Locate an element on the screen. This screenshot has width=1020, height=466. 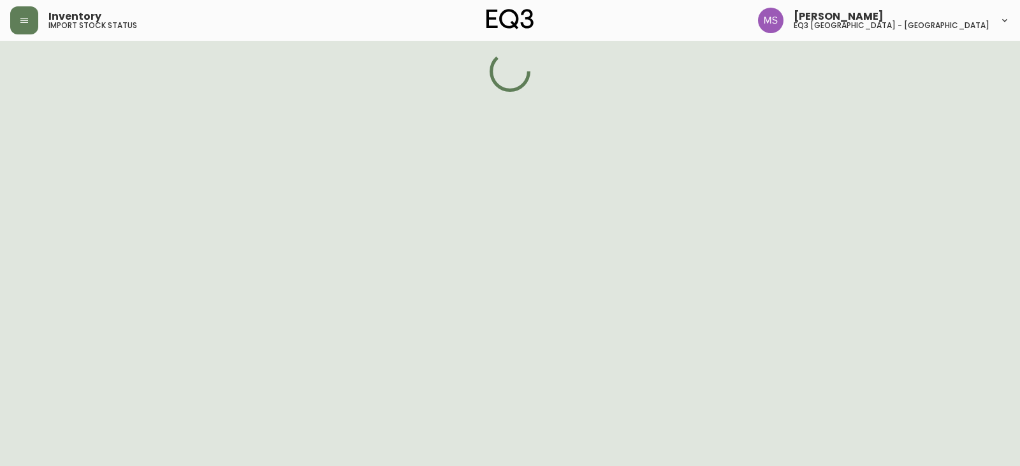
img: 1b6e43211f6f3cc0b0729c9049b8e7af is located at coordinates (771, 20).